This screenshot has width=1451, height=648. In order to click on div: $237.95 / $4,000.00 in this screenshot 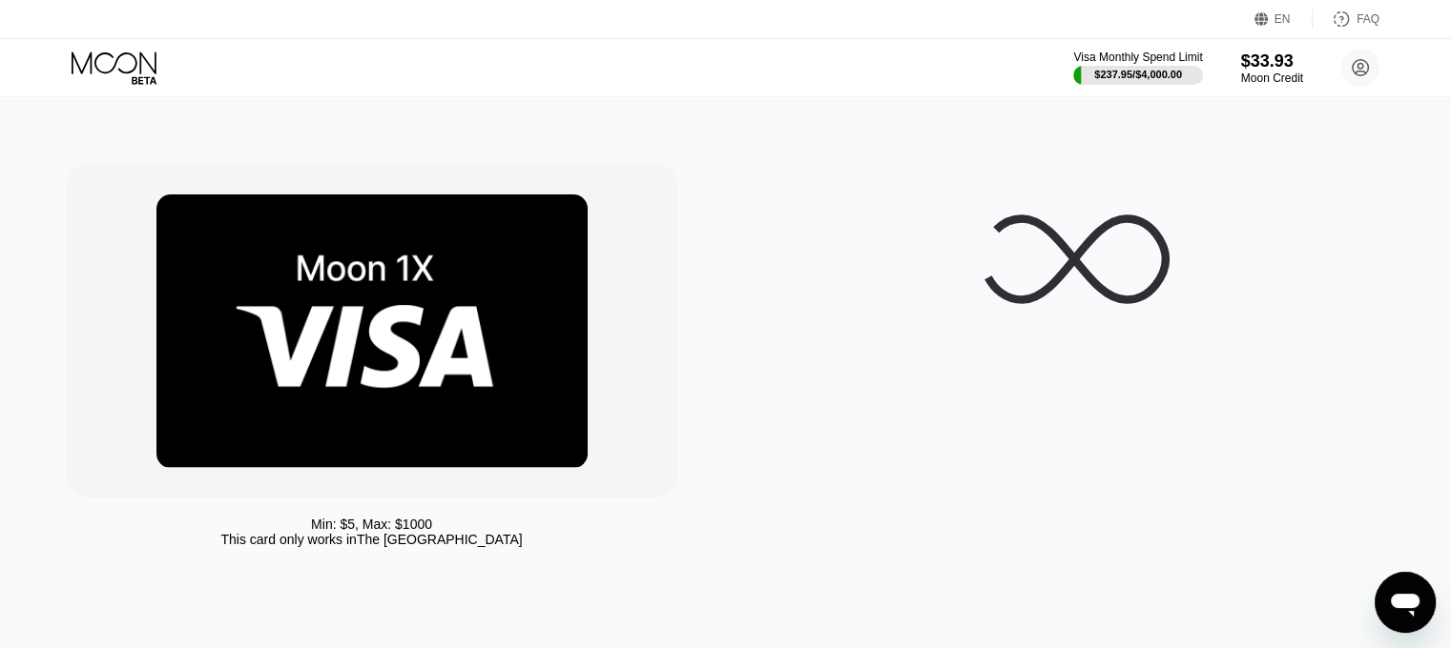, I will do `click(1138, 74)`.